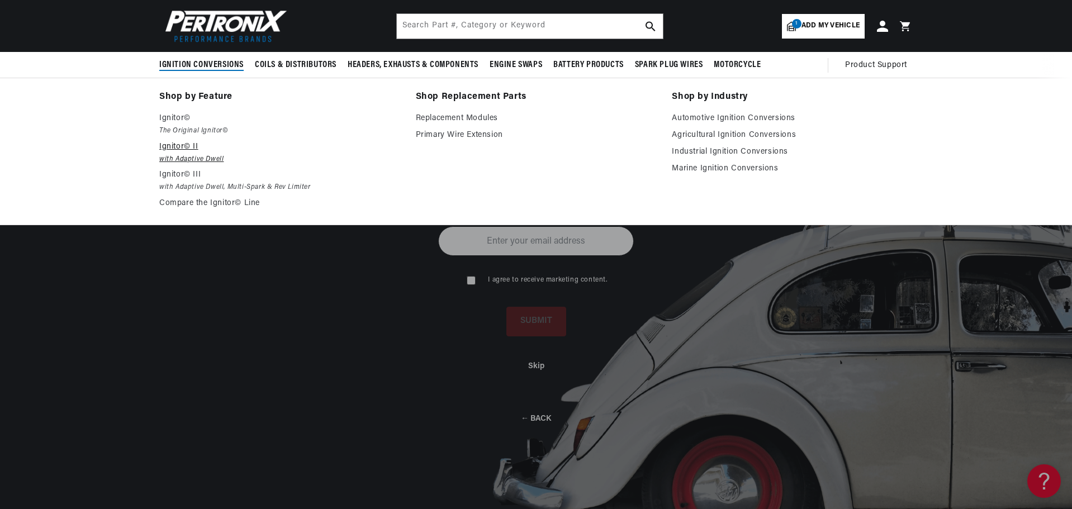 Image resolution: width=1072 pixels, height=509 pixels. Describe the element at coordinates (588, 65) in the screenshot. I see `span: Battery Products` at that location.